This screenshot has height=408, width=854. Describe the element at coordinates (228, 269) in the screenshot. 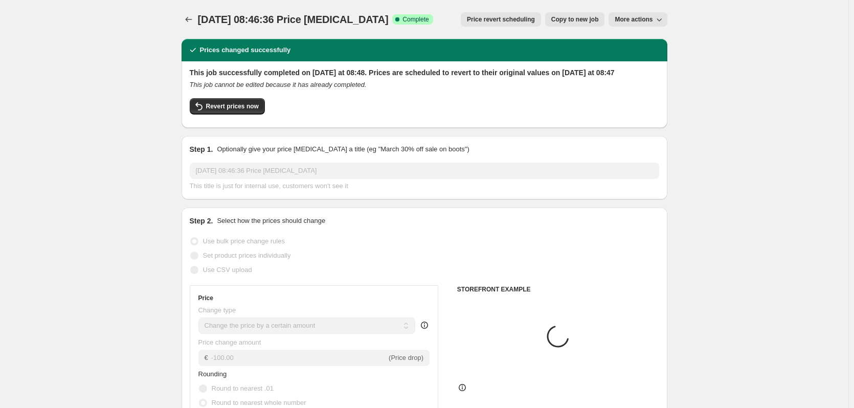

I see `span: Use CSV upload` at that location.